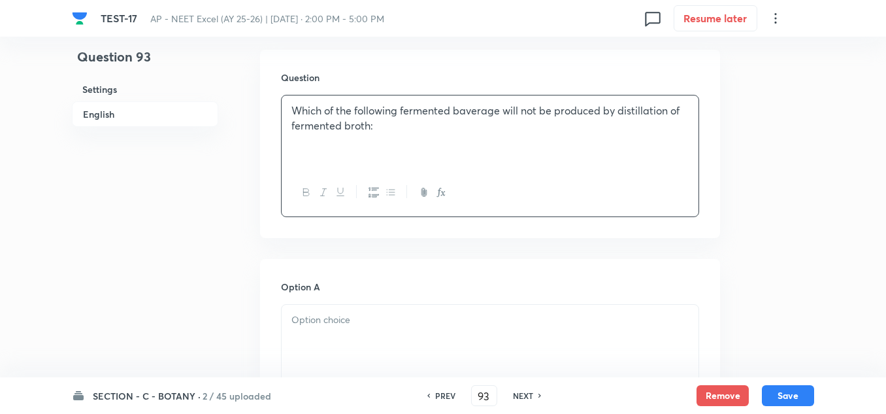 This screenshot has height=414, width=886. What do you see at coordinates (81, 18) in the screenshot?
I see `a: Company Logo` at bounding box center [81, 18].